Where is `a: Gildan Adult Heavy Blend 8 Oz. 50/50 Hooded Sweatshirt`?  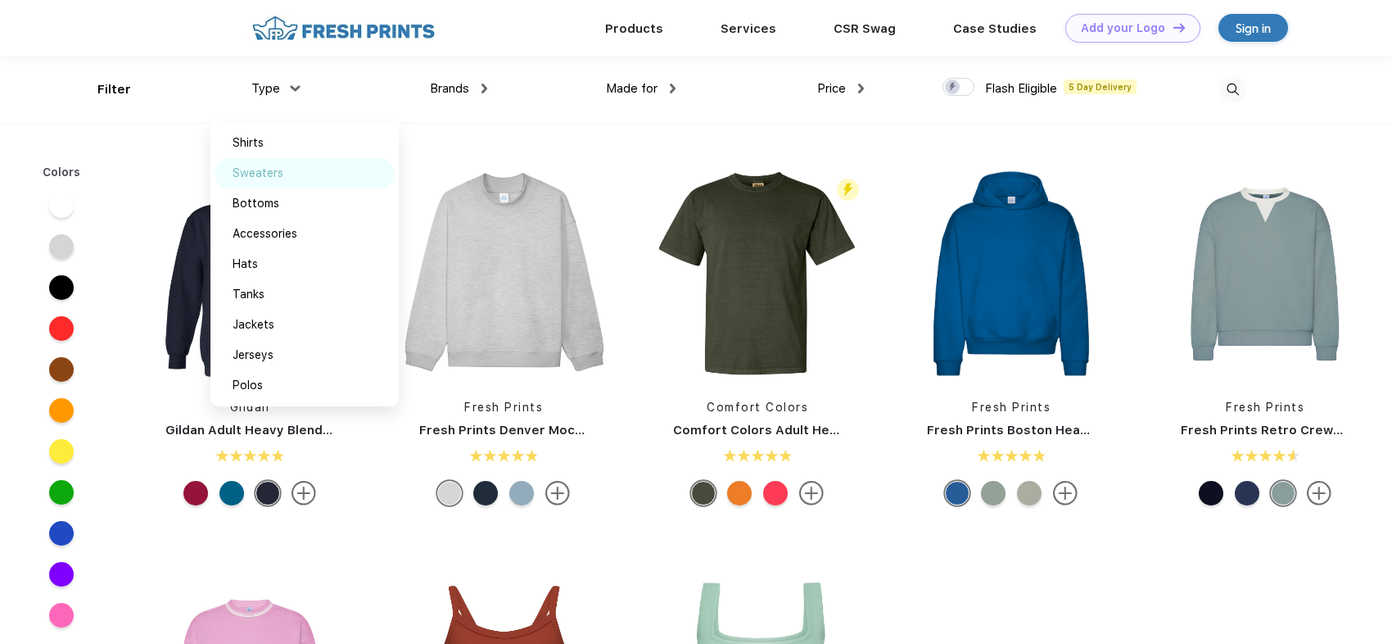 a: Gildan Adult Heavy Blend 8 Oz. 50/50 Hooded Sweatshirt is located at coordinates (344, 430).